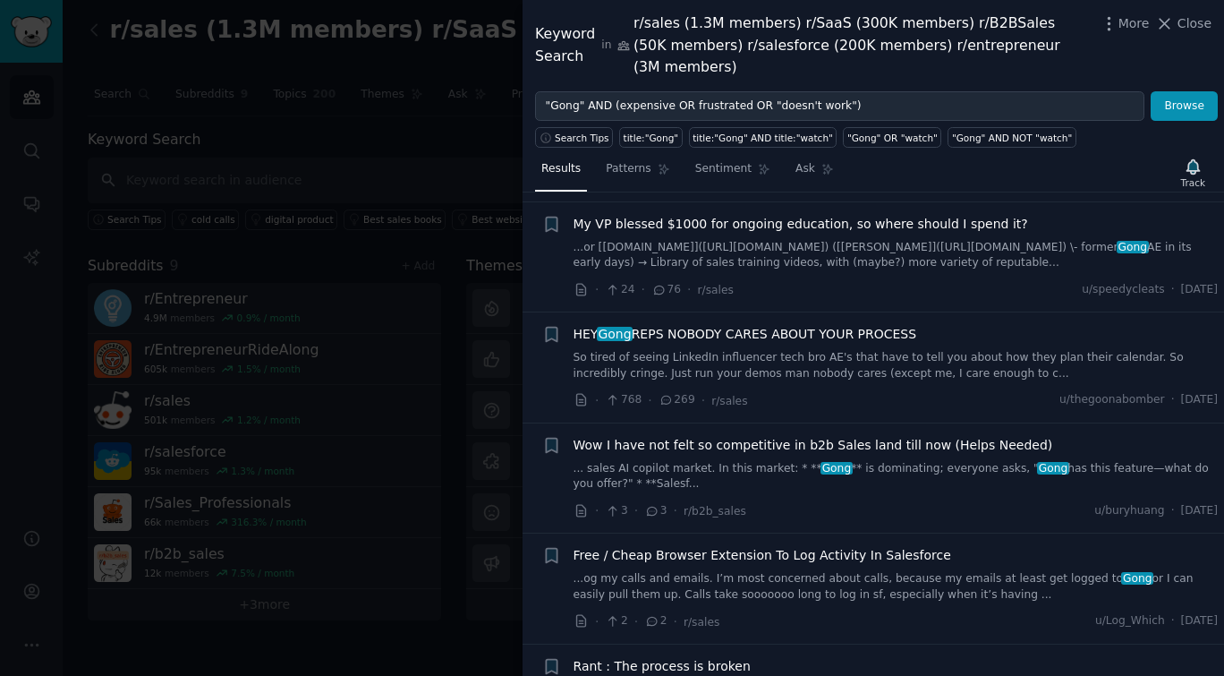 Image resolution: width=1224 pixels, height=676 pixels. I want to click on span: u/speedycleats, so click(1123, 290).